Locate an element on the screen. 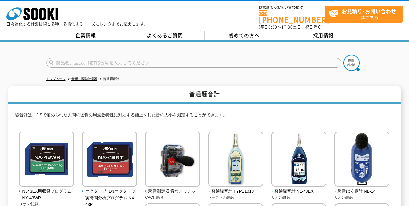  a: 音響・振動計測器 is located at coordinates (84, 79).